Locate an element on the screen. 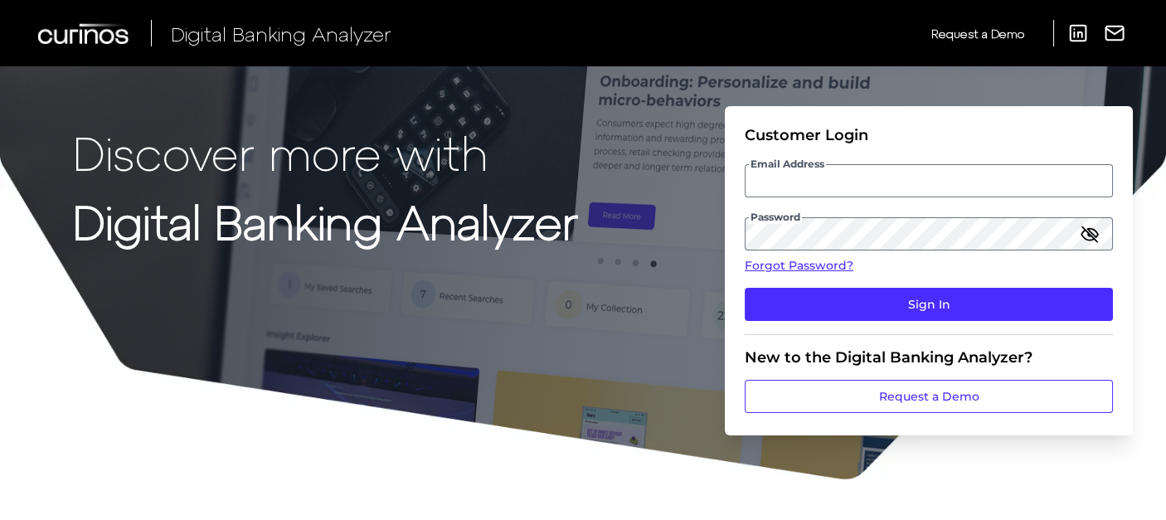 The image size is (1166, 520). img: Curinos is located at coordinates (85, 33).